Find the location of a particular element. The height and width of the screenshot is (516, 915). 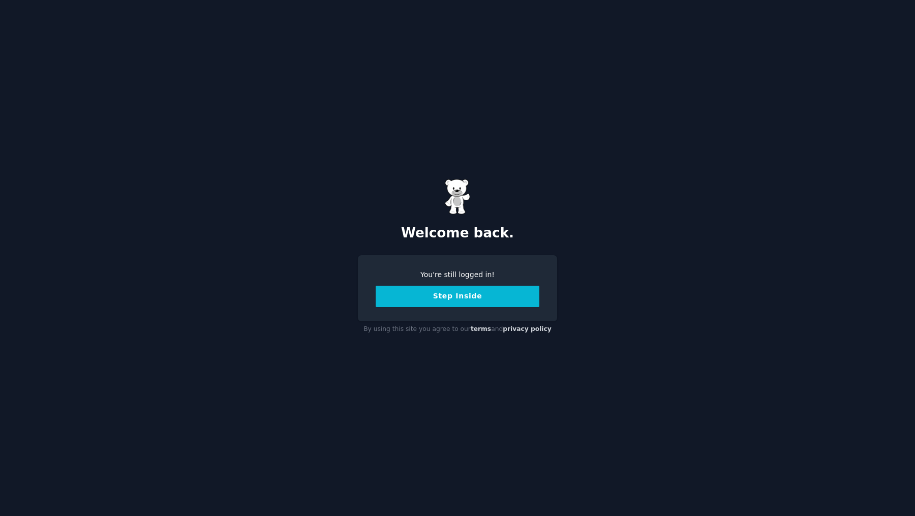

a: Step Inside is located at coordinates (458, 296).